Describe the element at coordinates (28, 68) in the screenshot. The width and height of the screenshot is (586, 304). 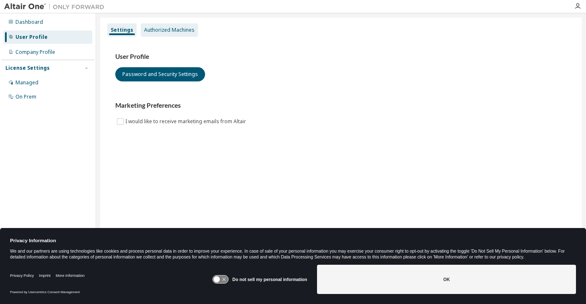
I see `div: License Settings` at that location.